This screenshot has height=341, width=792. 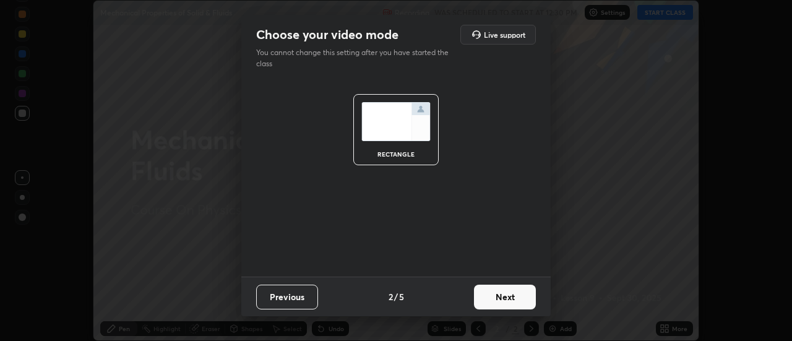 I want to click on p: You cannot change this setting after you have started the class, so click(x=356, y=58).